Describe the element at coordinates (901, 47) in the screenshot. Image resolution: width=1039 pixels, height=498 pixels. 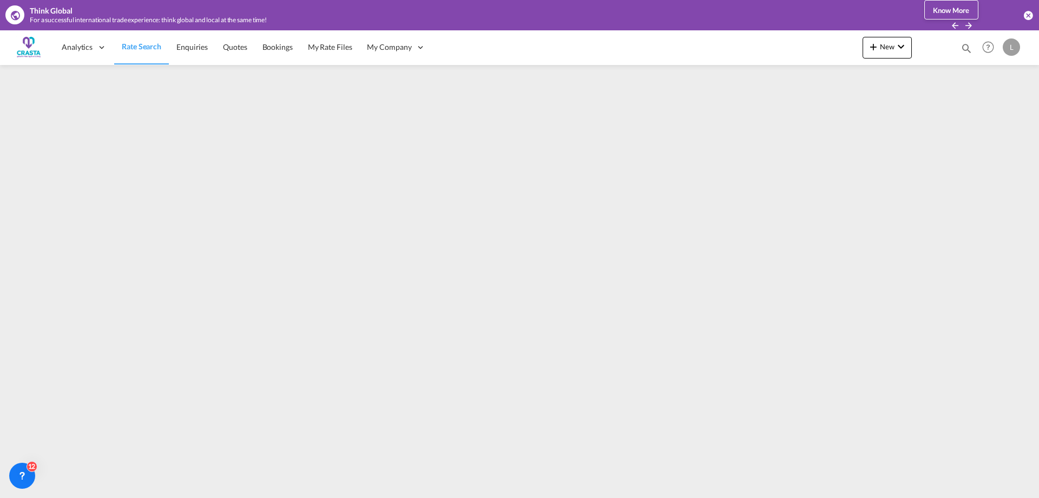
I see `md-icon: icon-chevron-down` at that location.